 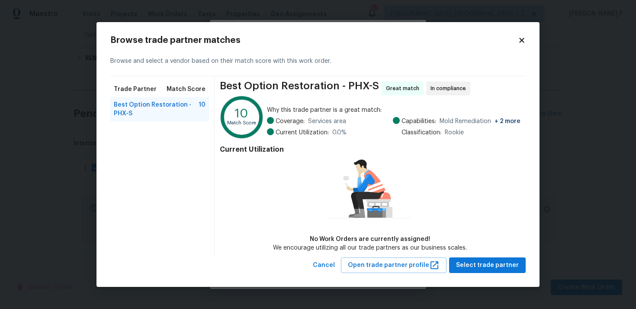 What do you see at coordinates (394, 265) in the screenshot?
I see `button: Open trade partner profile` at bounding box center [394, 265].